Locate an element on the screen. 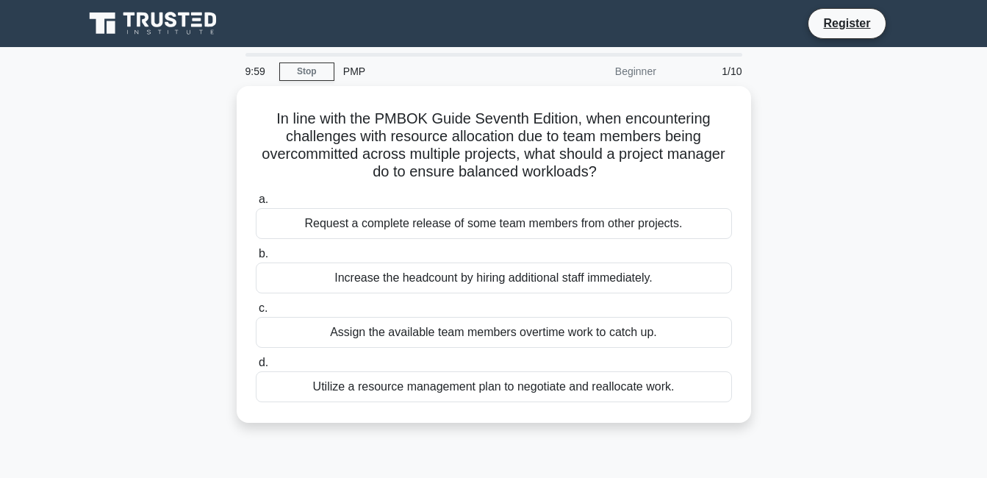 Image resolution: width=987 pixels, height=478 pixels. div: 9:59 is located at coordinates (258, 71).